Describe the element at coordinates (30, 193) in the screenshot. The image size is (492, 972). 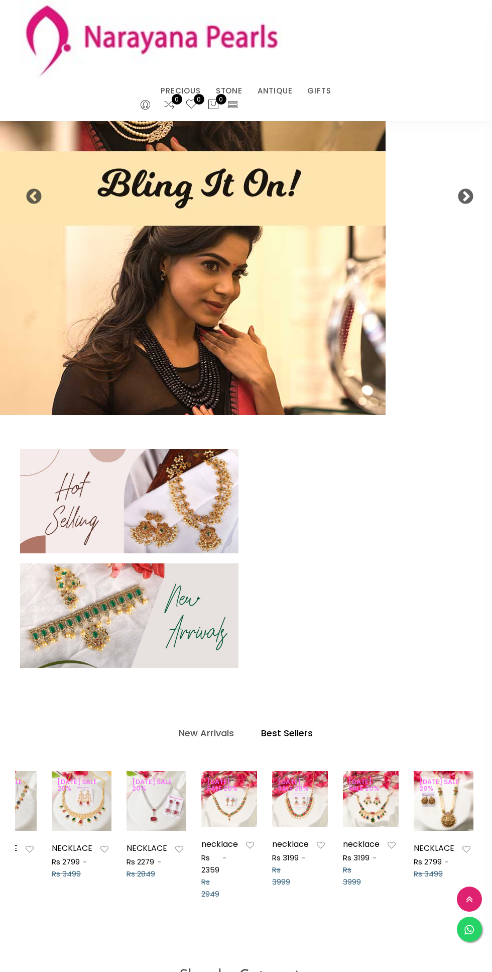
I see `button: Previous` at that location.